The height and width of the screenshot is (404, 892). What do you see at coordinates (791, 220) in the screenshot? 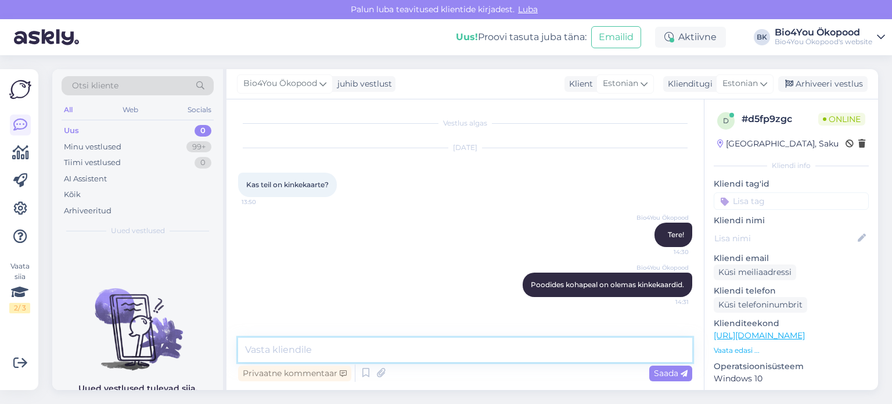
I see `p: Kliendi nimi` at bounding box center [791, 220].